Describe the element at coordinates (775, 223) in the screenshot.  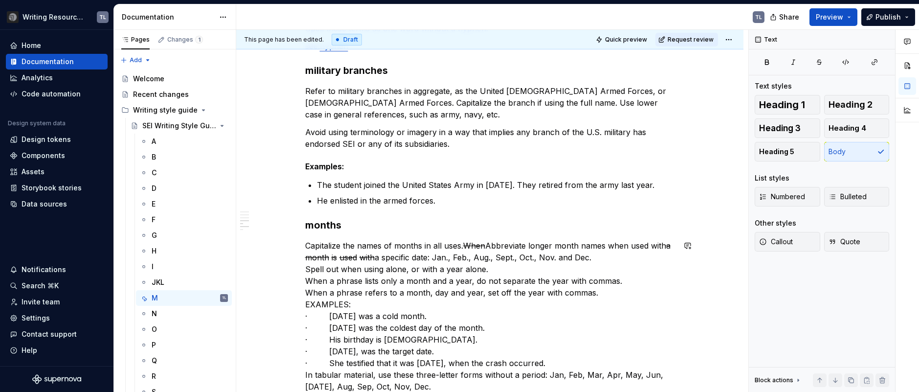
I see `div: Other styles` at that location.